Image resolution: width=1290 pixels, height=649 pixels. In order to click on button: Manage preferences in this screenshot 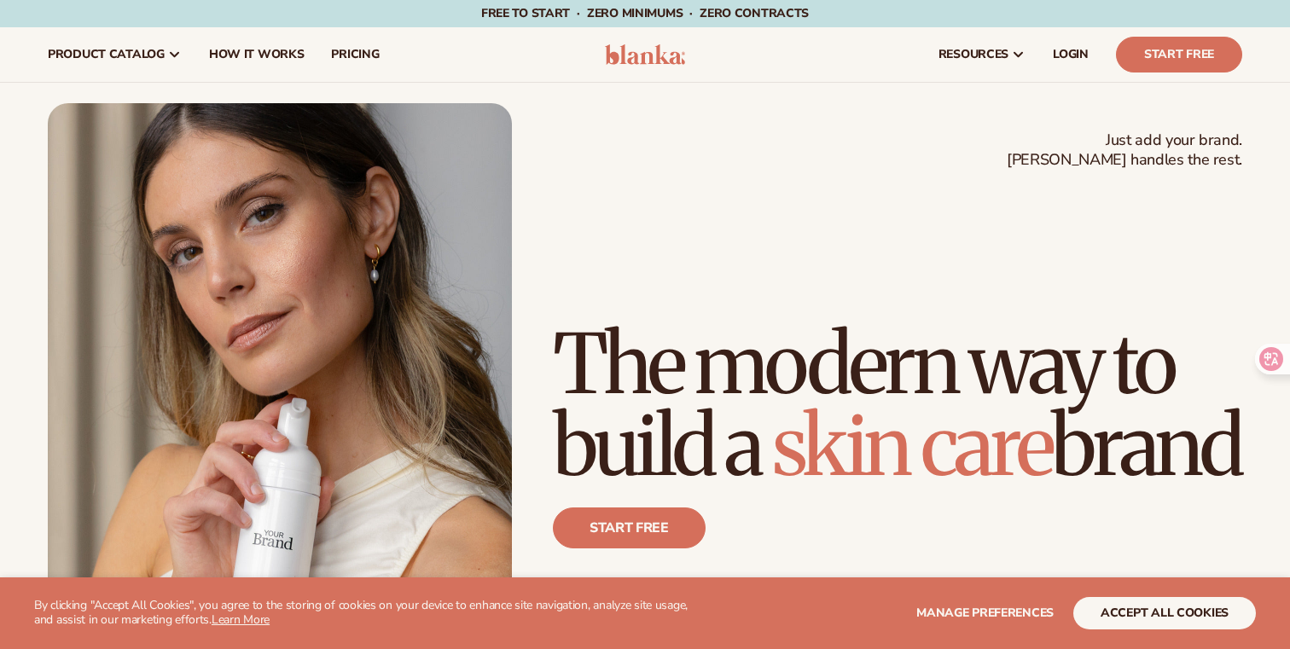, I will do `click(985, 613)`.